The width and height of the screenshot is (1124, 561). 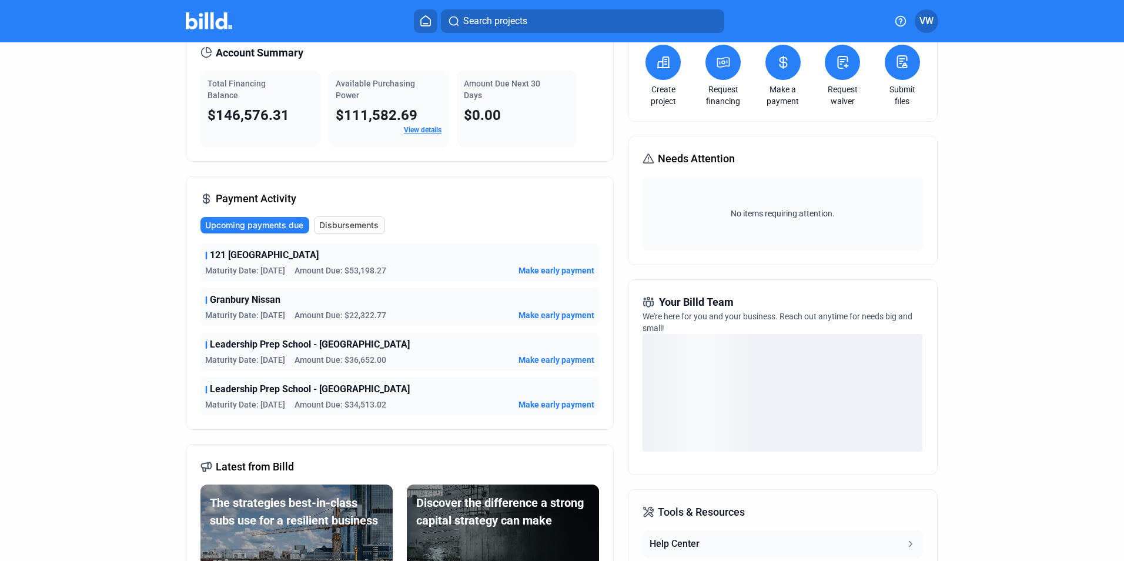 What do you see at coordinates (503, 511) in the screenshot?
I see `div: Discover the difference a strong capital strategy can make` at bounding box center [503, 511].